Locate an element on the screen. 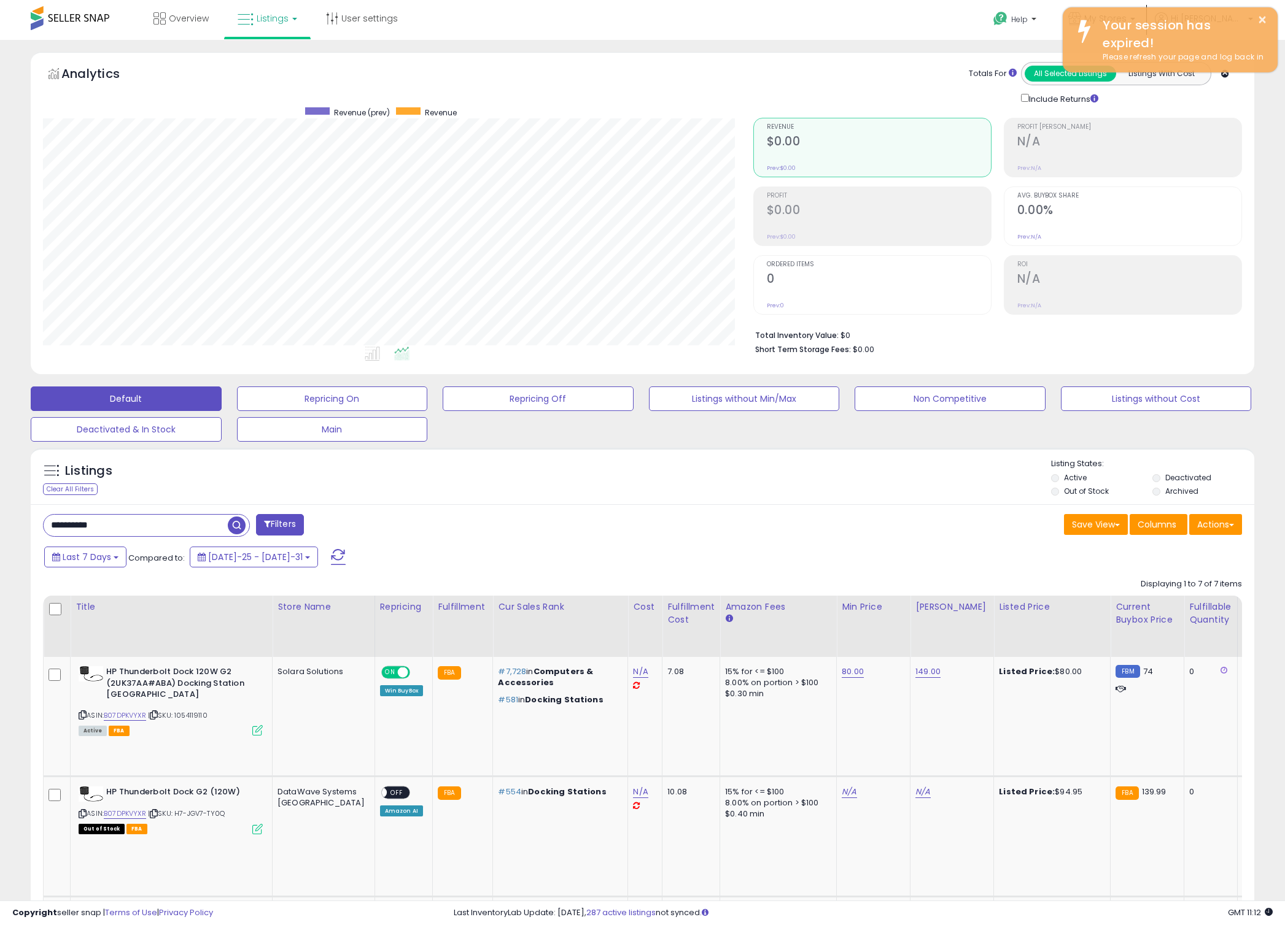 Image resolution: width=1285 pixels, height=925 pixels. strong: Copyright is located at coordinates (34, 913).